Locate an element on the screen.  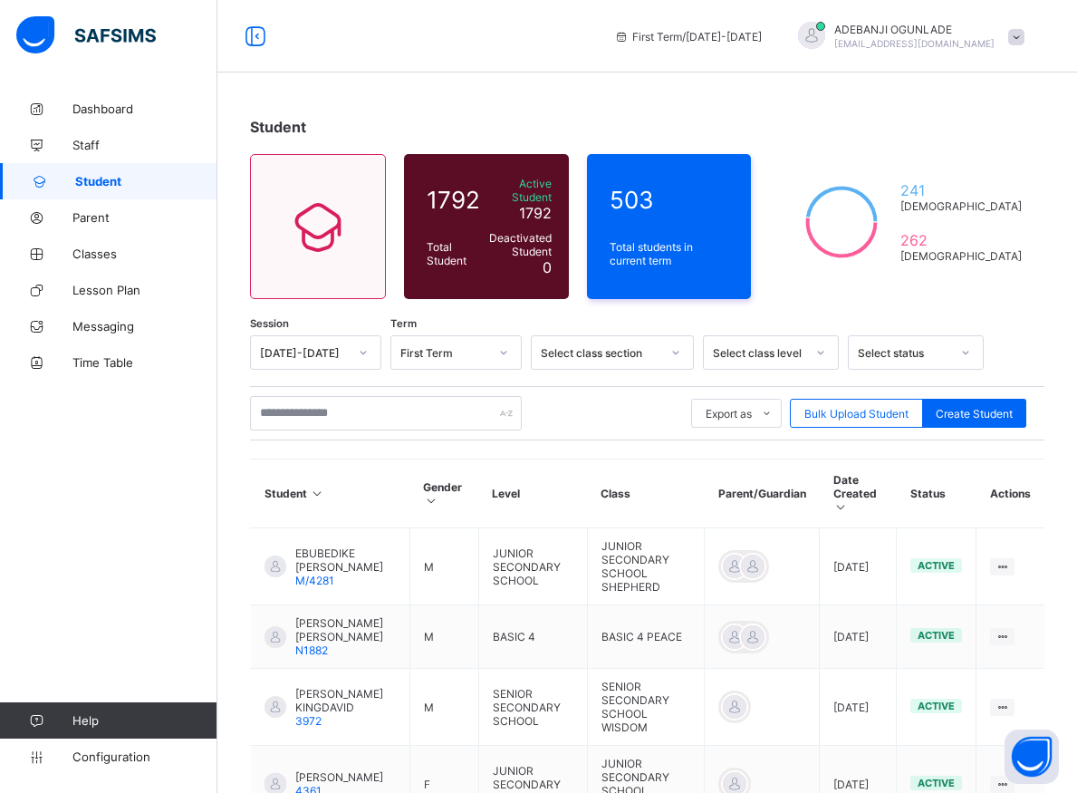
td: SENIOR SECONDARY SCHOOL is located at coordinates (533, 707).